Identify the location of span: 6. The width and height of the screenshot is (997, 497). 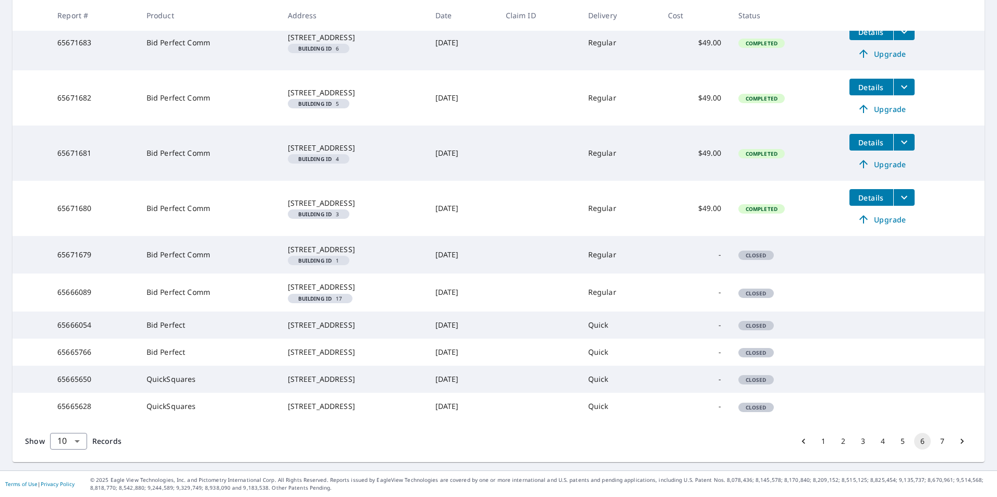
(319, 48).